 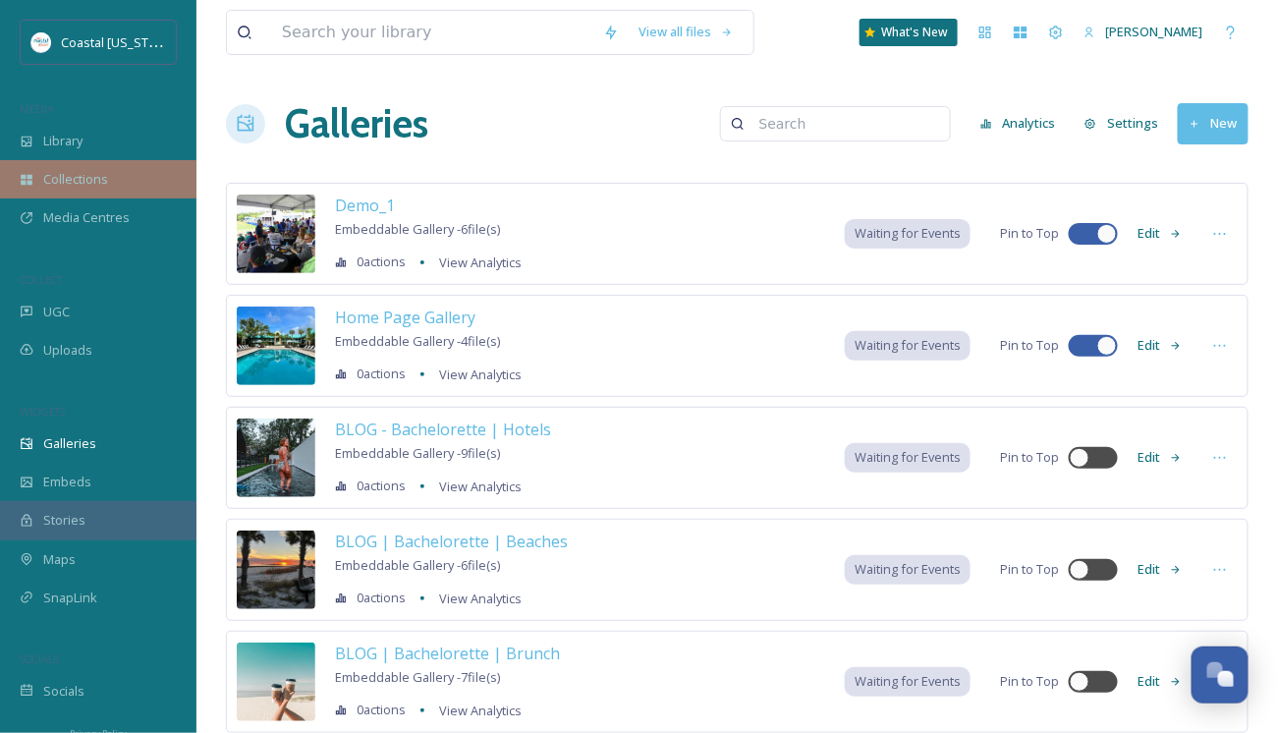 I want to click on span: MEDIA, so click(x=36, y=108).